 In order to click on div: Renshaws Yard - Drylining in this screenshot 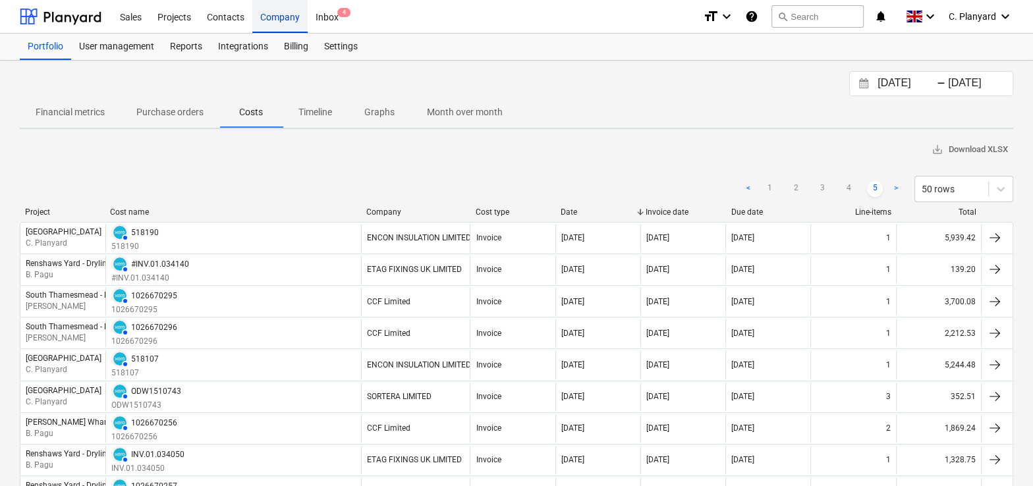, I will do `click(72, 454)`.